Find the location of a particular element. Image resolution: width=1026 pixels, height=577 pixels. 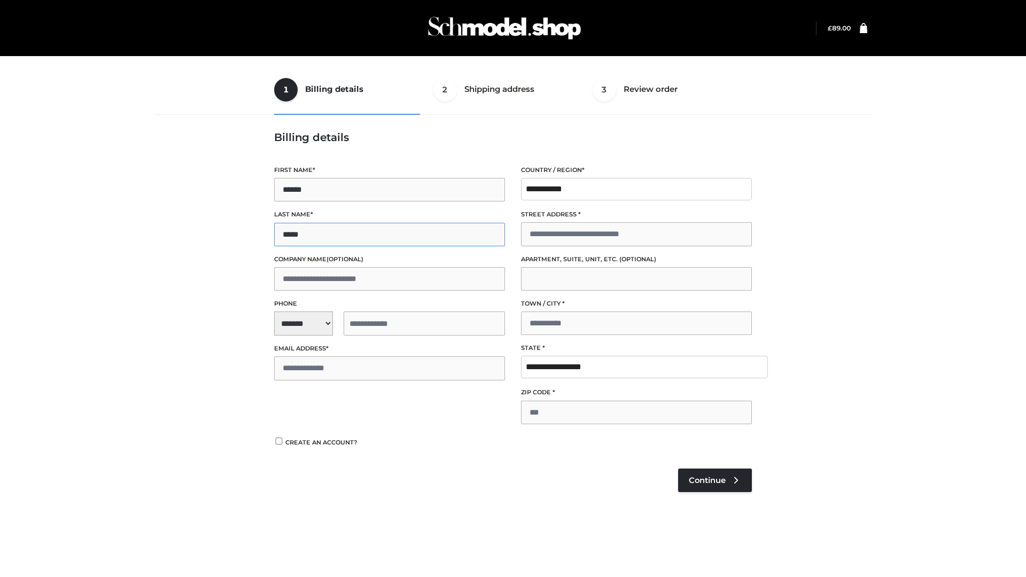

img: Schmodel Admin 964 is located at coordinates (505, 28).